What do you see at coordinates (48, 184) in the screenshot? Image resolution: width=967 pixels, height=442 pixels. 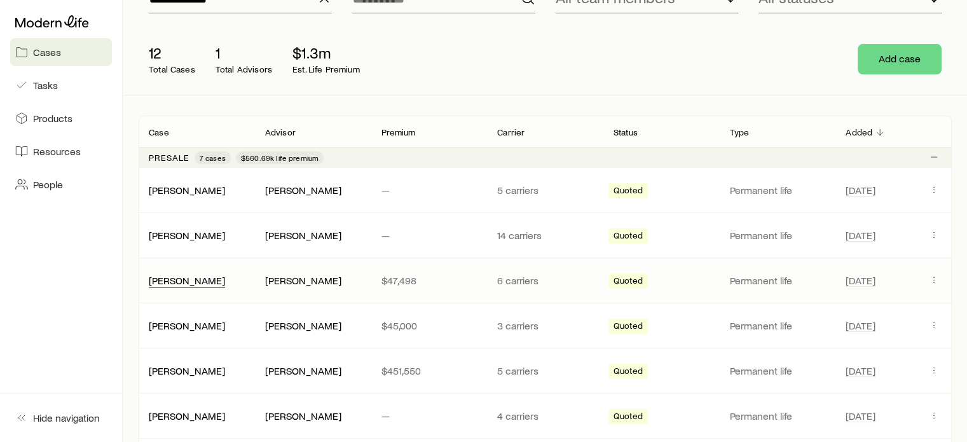 I see `span: People` at bounding box center [48, 184].